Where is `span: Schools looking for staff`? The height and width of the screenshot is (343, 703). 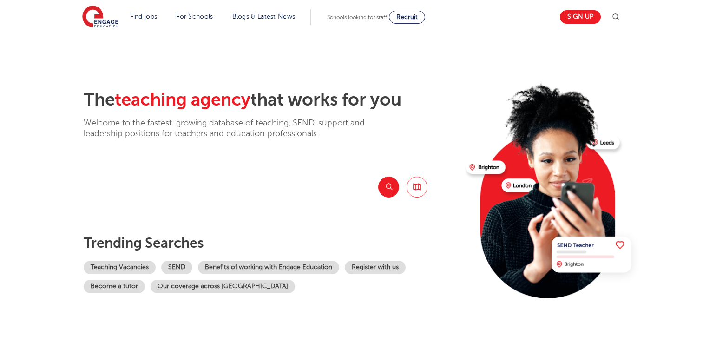
span: Schools looking for staff is located at coordinates (357, 17).